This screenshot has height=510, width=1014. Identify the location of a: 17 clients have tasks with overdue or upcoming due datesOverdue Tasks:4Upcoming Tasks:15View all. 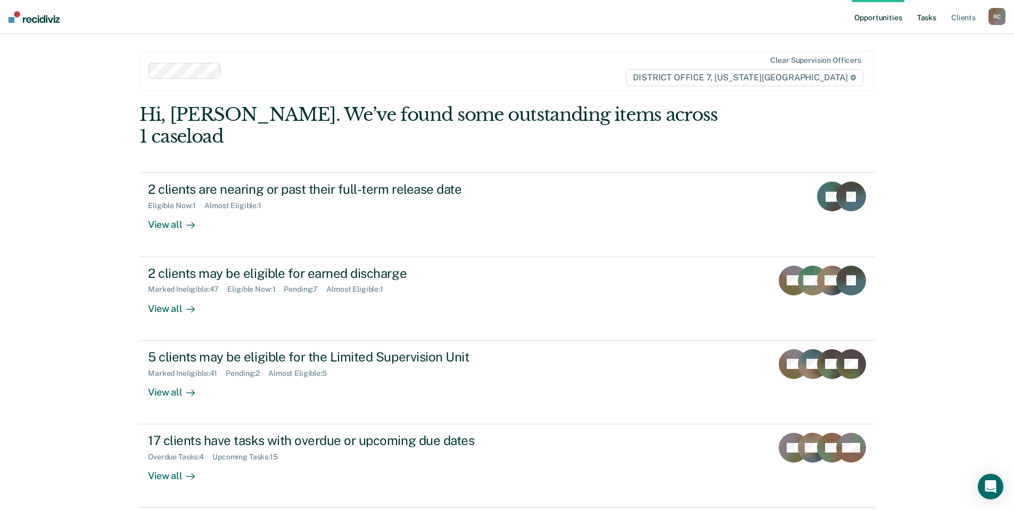
(507, 466).